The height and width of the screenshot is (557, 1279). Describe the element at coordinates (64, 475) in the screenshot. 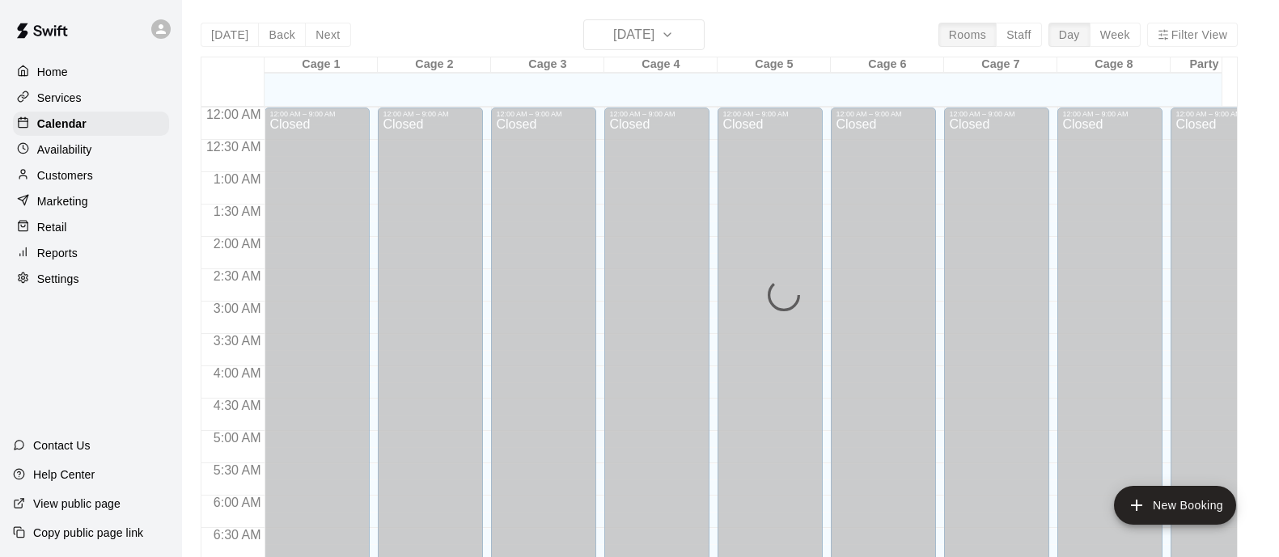

I see `p: Help Center` at that location.